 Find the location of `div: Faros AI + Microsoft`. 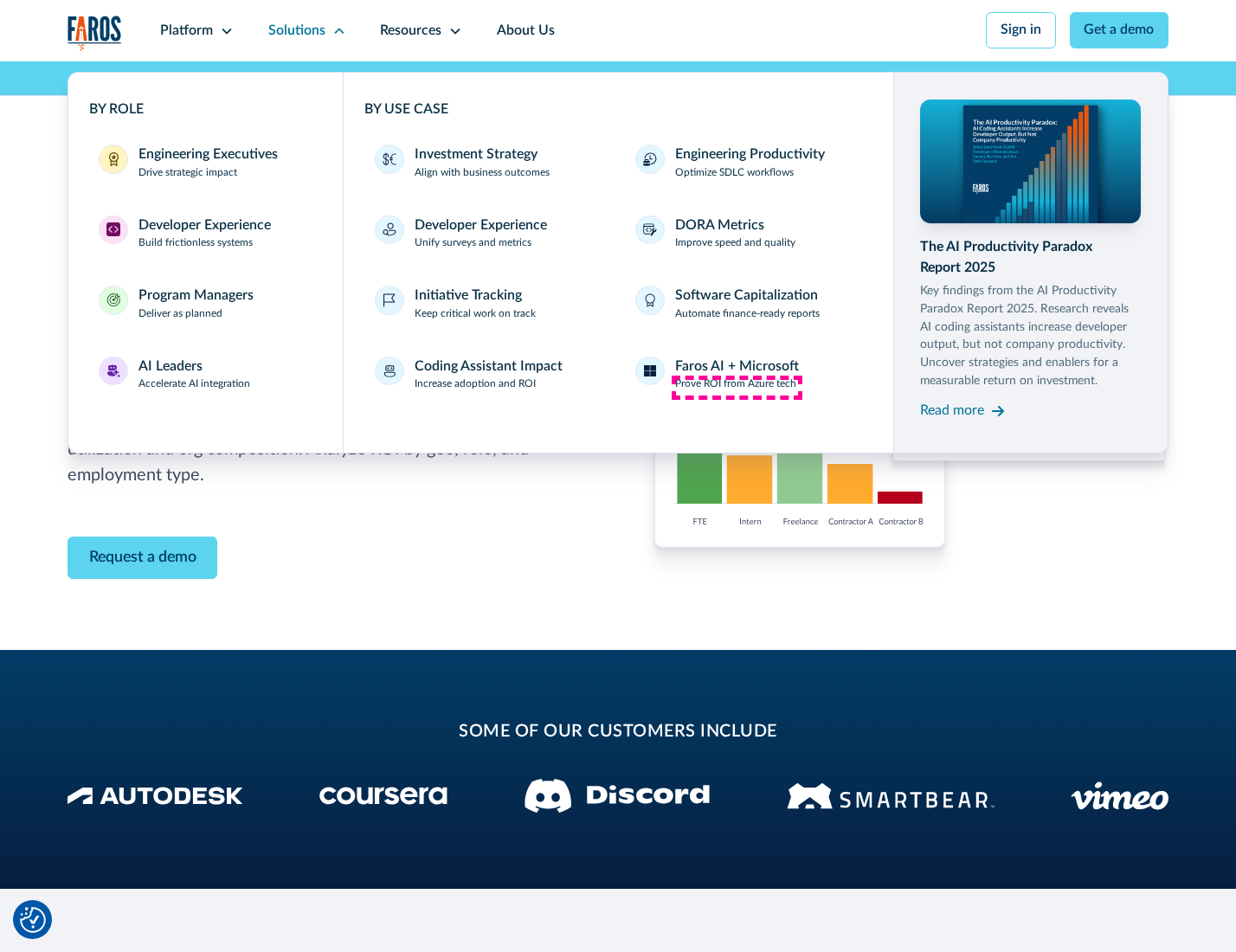

div: Faros AI + Microsoft is located at coordinates (737, 367).